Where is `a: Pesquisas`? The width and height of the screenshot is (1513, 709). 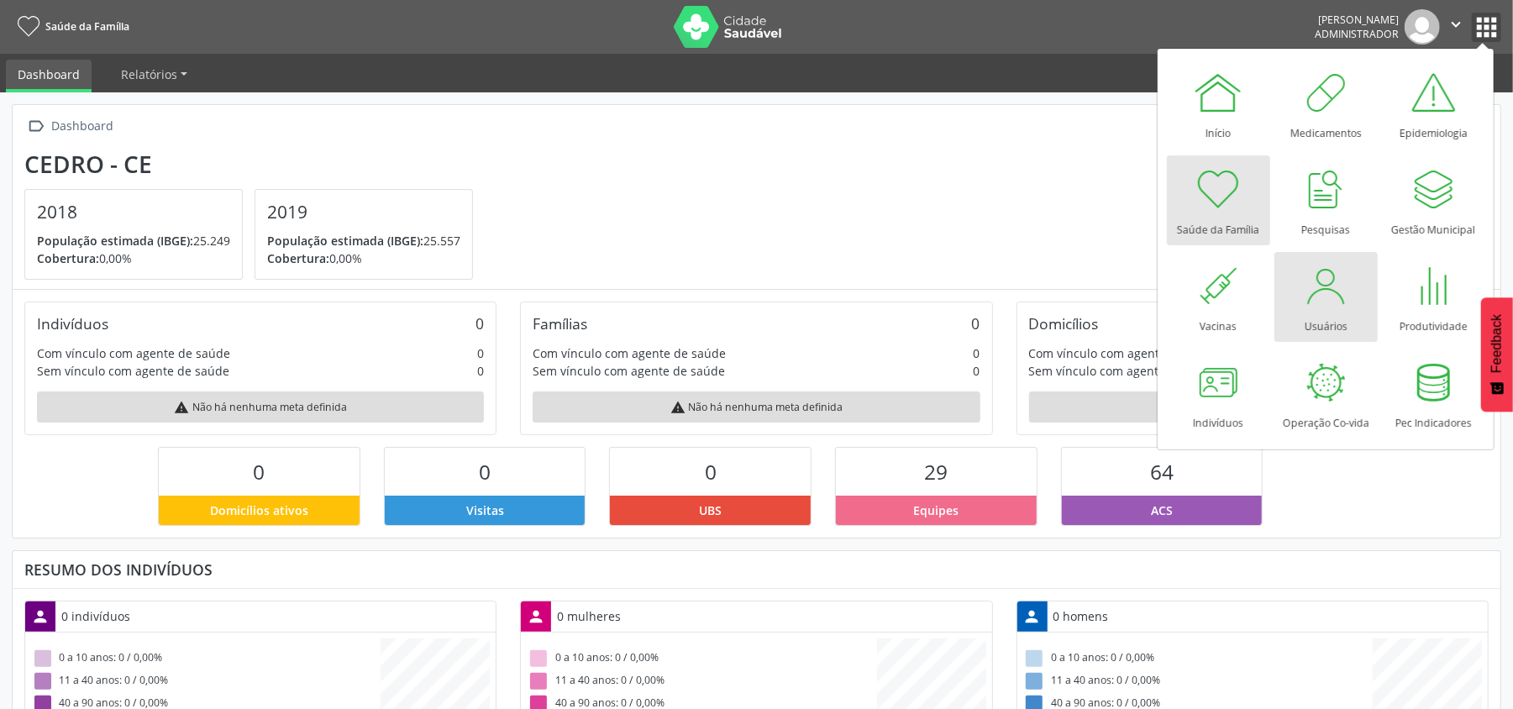
a: Pesquisas is located at coordinates (1326, 200).